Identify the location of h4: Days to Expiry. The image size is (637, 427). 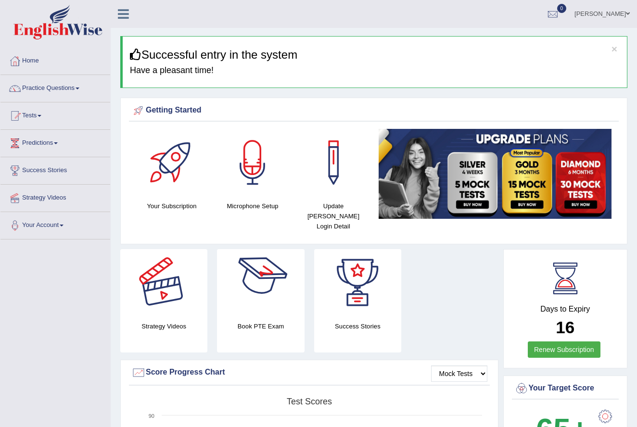
(565, 309).